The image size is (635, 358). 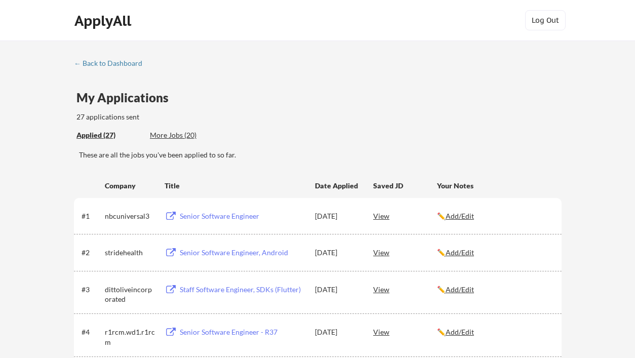 What do you see at coordinates (546, 20) in the screenshot?
I see `button: Log Out` at bounding box center [546, 20].